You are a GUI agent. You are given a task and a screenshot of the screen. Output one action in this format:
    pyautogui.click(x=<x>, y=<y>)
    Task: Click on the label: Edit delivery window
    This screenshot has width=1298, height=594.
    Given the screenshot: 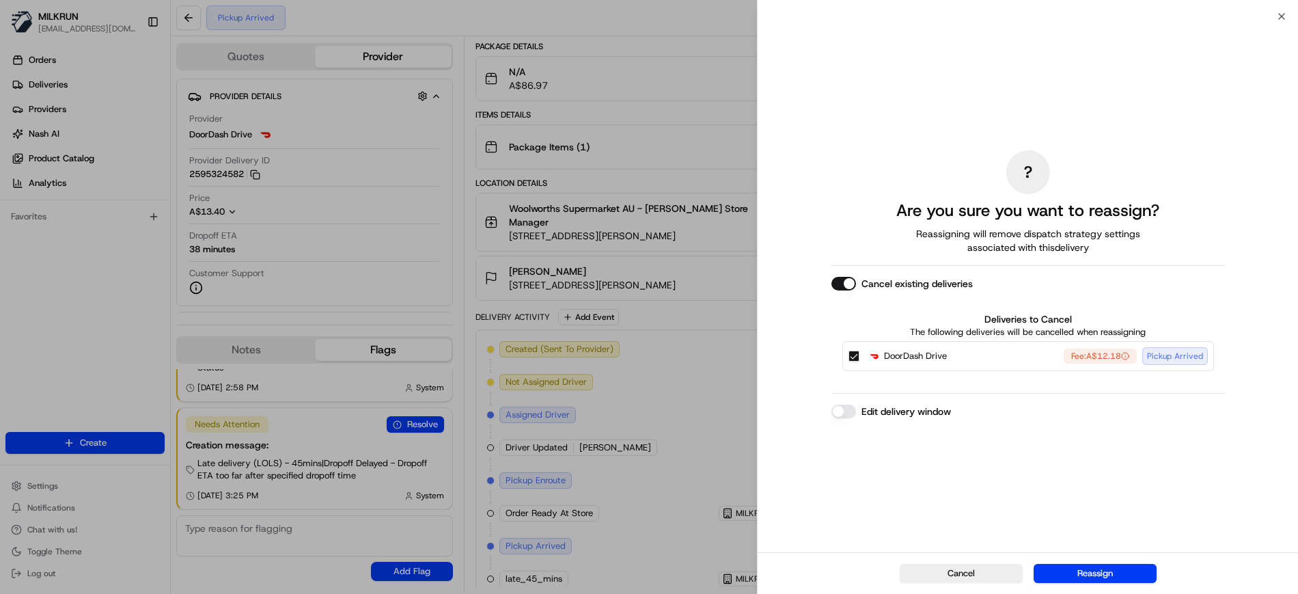 What is the action you would take?
    pyautogui.click(x=906, y=411)
    